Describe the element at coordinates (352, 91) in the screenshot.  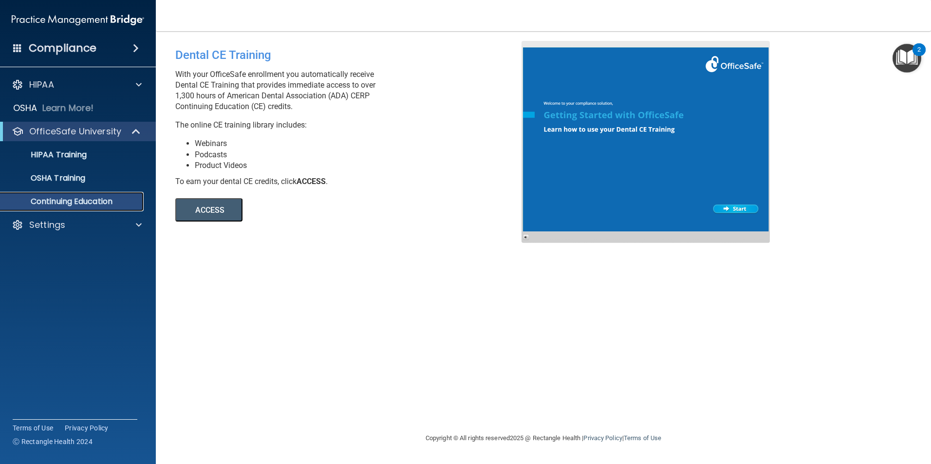
I see `p: With your OfficeSafe enrollment you automatically receive Dental CE Training that provides immedi...` at that location.